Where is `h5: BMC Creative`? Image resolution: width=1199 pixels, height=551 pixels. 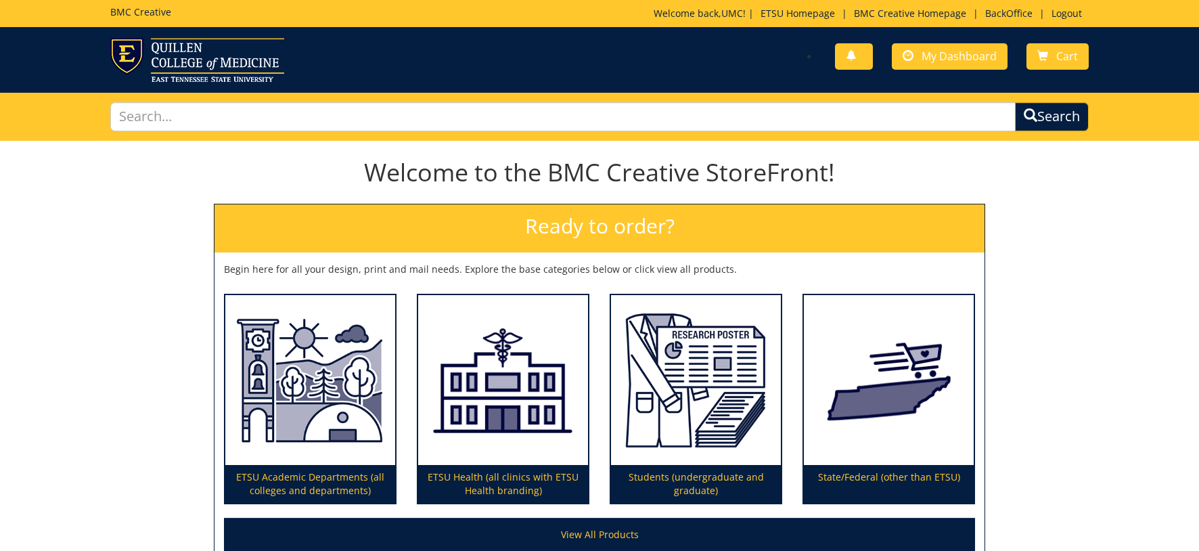 h5: BMC Creative is located at coordinates (141, 12).